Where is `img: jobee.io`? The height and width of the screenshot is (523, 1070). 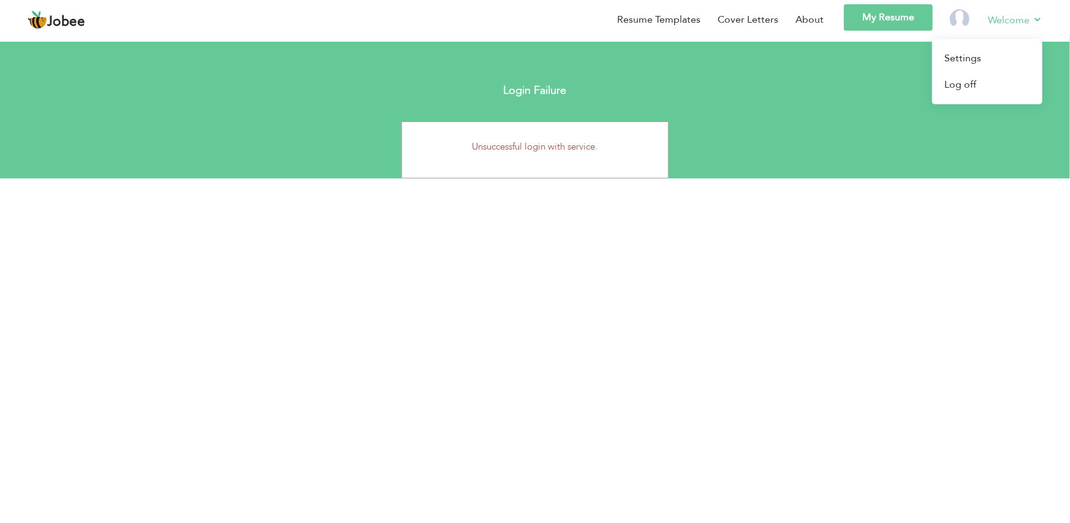 img: jobee.io is located at coordinates (37, 20).